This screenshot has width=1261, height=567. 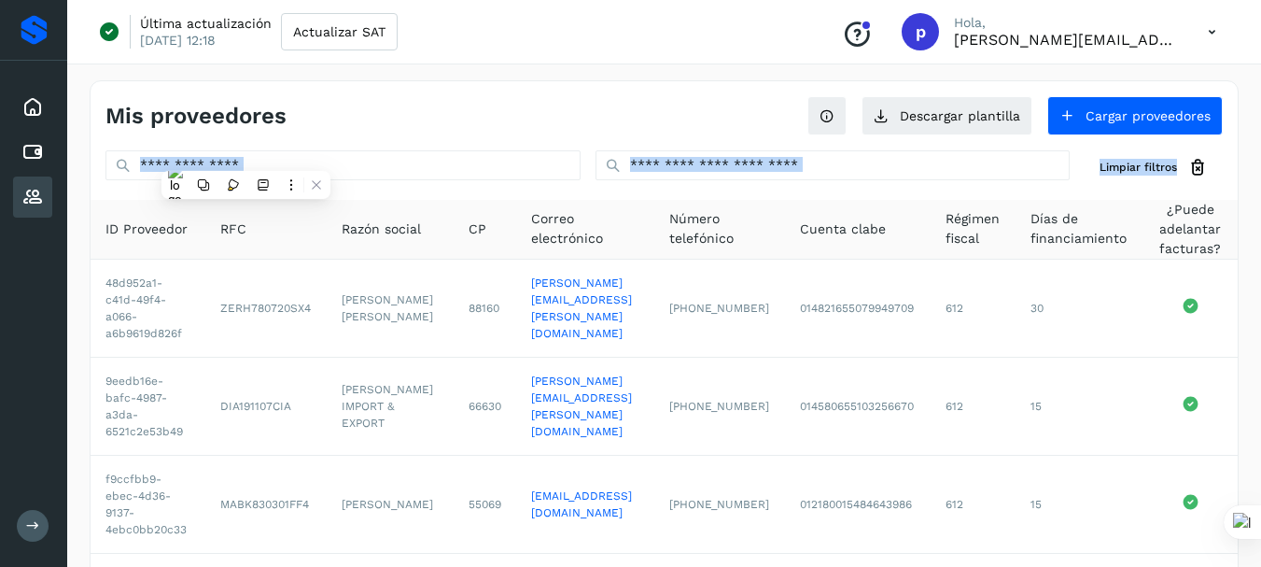 What do you see at coordinates (973, 229) in the screenshot?
I see `span: Régimen fiscal` at bounding box center [973, 229].